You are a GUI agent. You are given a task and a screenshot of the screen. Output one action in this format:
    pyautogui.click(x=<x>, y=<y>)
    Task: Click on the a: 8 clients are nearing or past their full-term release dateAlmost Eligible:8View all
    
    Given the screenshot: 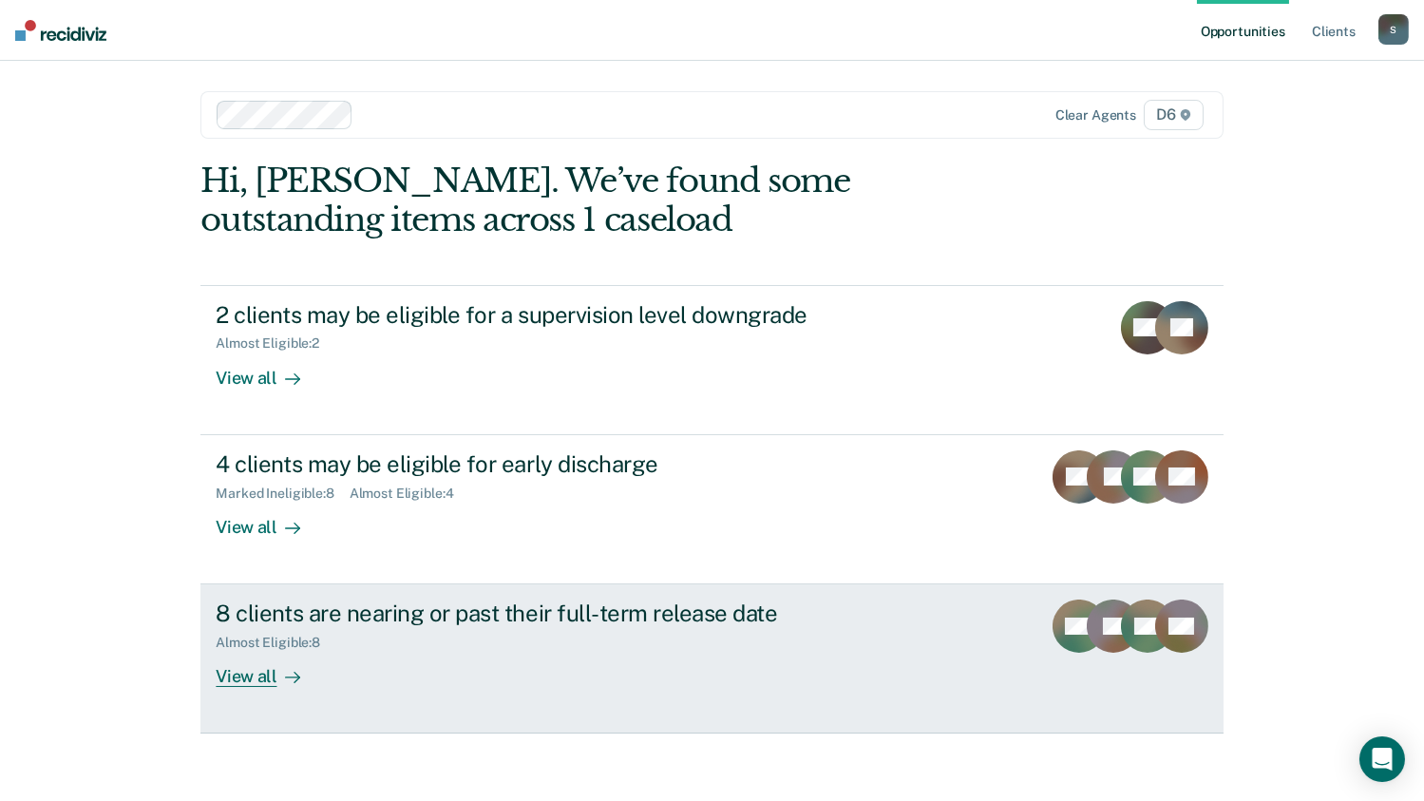 What is the action you would take?
    pyautogui.click(x=712, y=658)
    